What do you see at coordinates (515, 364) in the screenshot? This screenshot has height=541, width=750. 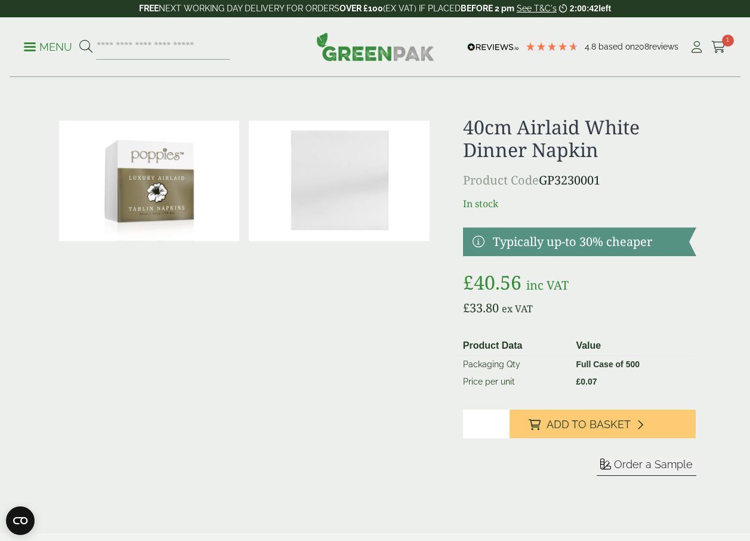 I see `td: Packaging Qty` at bounding box center [515, 364].